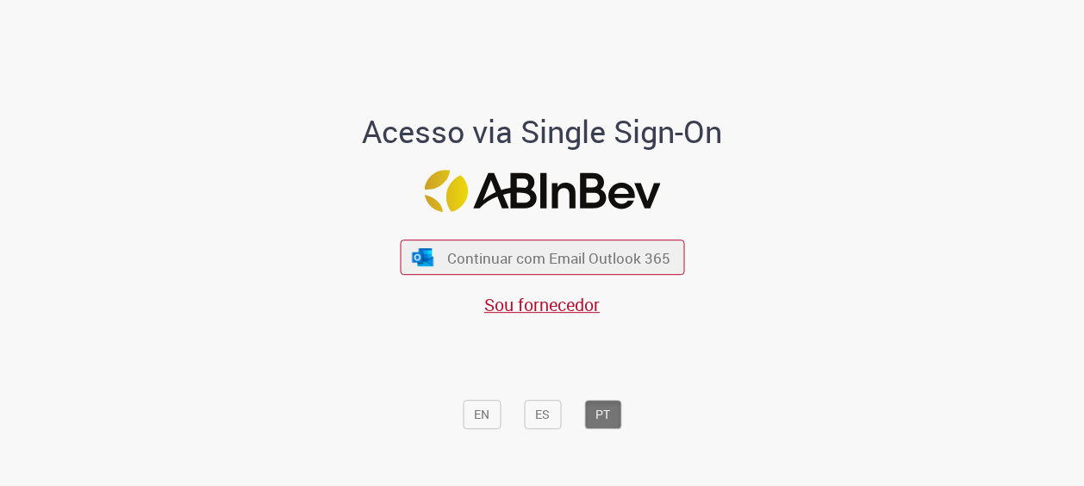 The height and width of the screenshot is (486, 1084). I want to click on a: Sou fornecedor, so click(542, 305).